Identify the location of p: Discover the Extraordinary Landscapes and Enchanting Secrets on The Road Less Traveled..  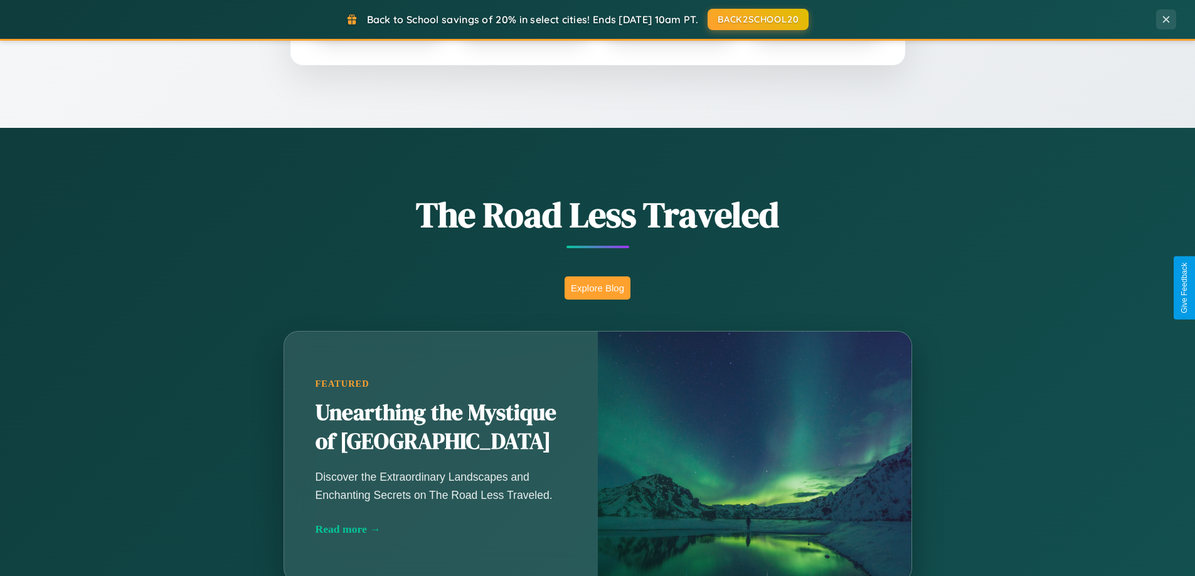
(441, 486).